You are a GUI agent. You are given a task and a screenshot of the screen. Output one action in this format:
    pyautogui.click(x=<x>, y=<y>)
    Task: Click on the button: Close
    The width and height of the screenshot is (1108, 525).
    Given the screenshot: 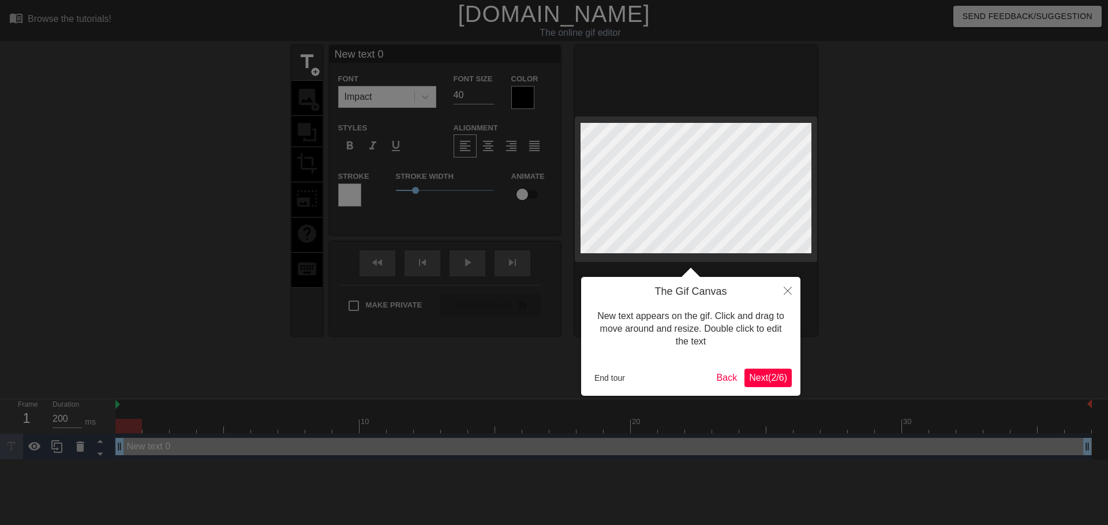 What is the action you would take?
    pyautogui.click(x=788, y=290)
    